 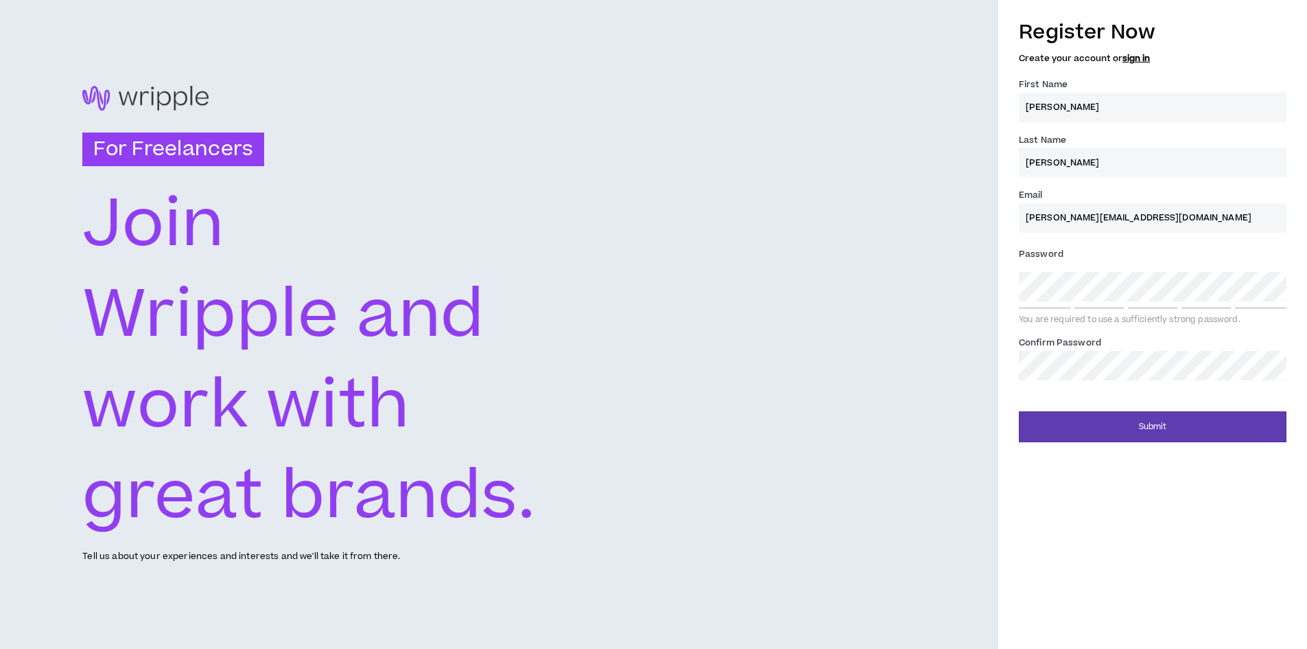 I want to click on text: Join, so click(x=153, y=224).